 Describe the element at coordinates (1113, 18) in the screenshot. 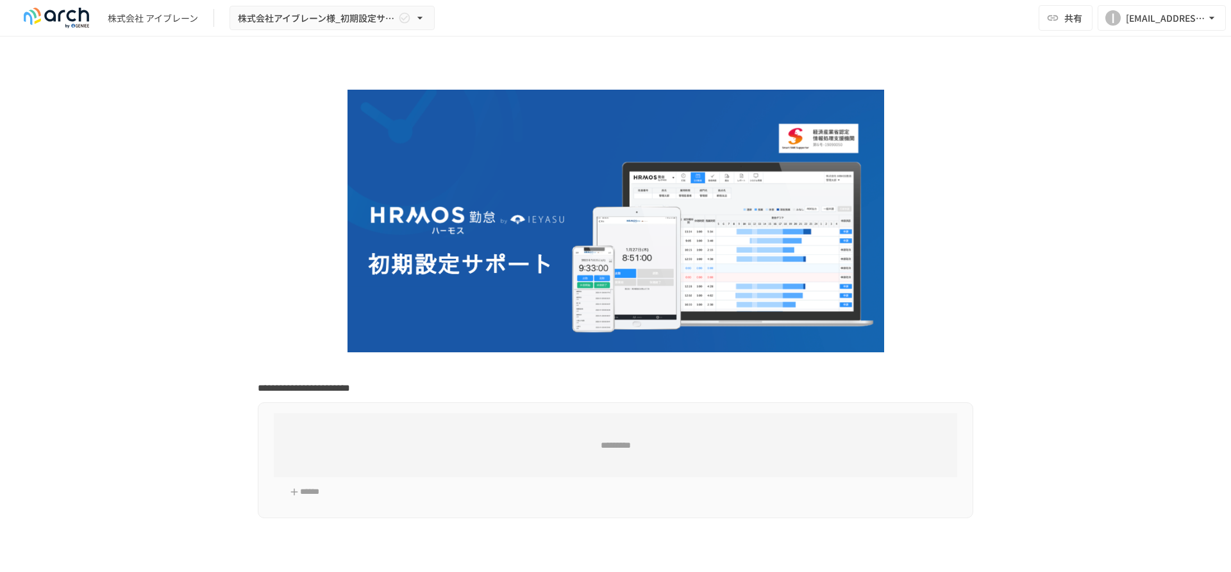

I see `div: I` at that location.